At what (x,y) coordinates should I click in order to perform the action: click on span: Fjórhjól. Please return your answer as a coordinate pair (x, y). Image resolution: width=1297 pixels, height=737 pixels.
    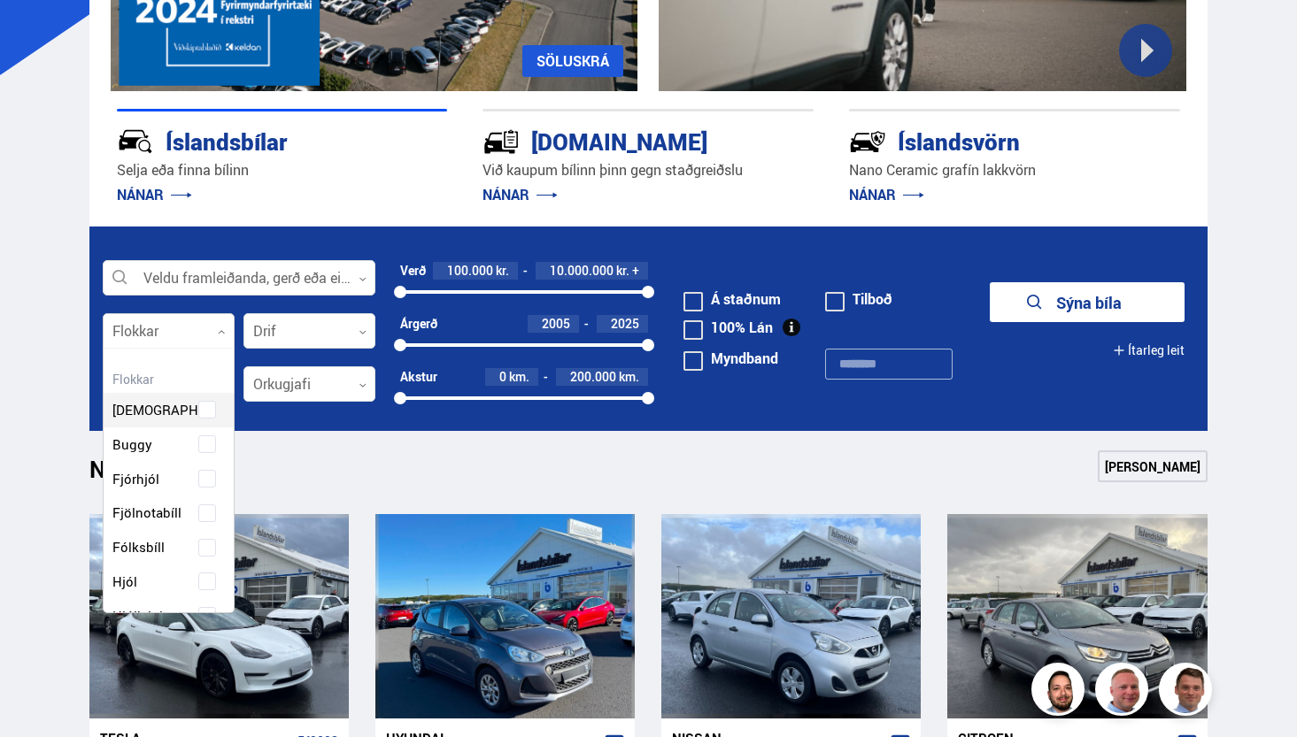
    Looking at the image, I should click on (135, 479).